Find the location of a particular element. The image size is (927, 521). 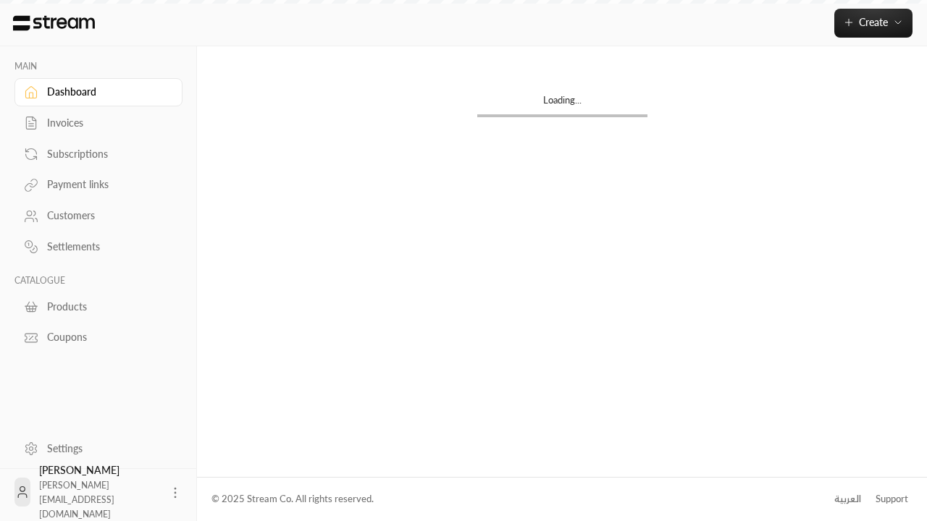

a: Settings is located at coordinates (98, 448).